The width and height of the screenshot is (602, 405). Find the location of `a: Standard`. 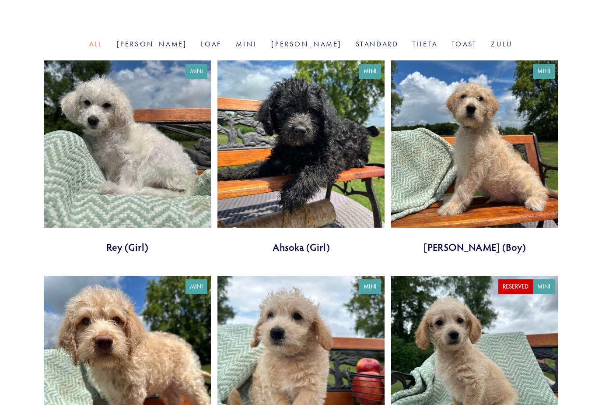

a: Standard is located at coordinates (377, 44).